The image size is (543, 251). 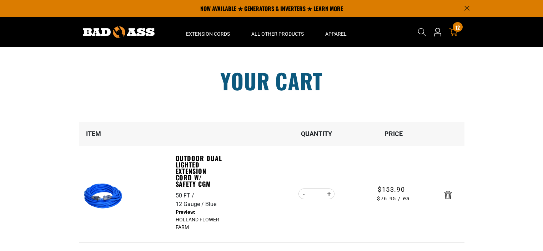 I want to click on input: Quantity for Outdoor Dual Lighted Extension Cord w/ Safety CGM, so click(x=316, y=194).